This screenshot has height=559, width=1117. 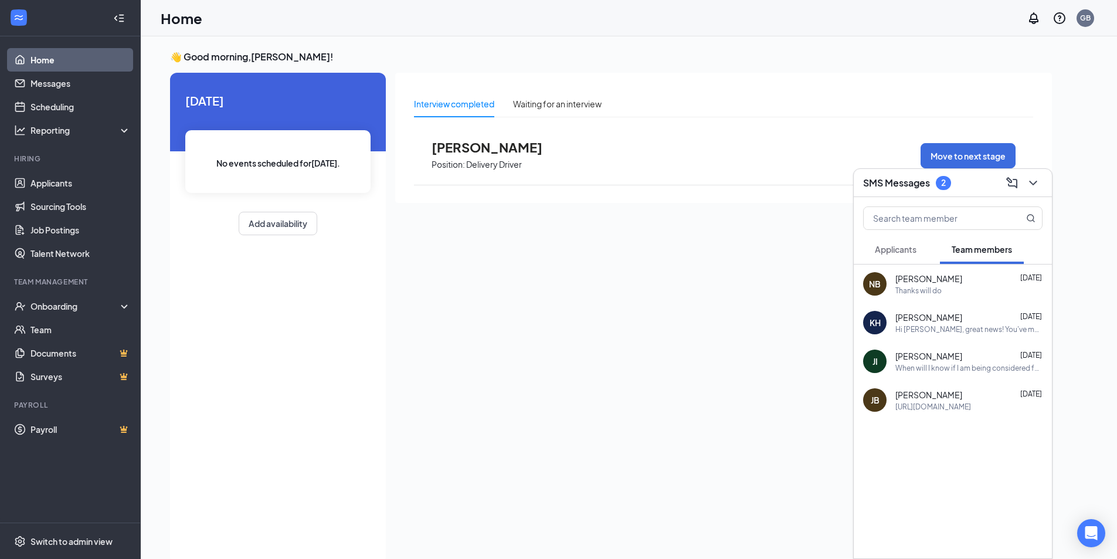 I want to click on div: NB, so click(x=875, y=284).